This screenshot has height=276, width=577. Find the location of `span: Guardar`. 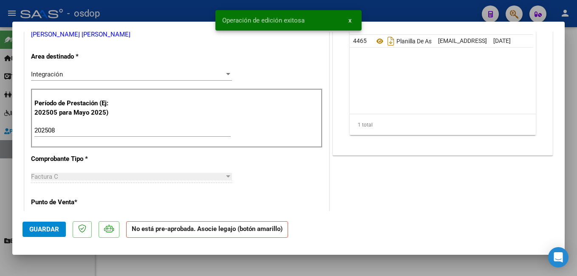

span: Guardar is located at coordinates (44, 229).